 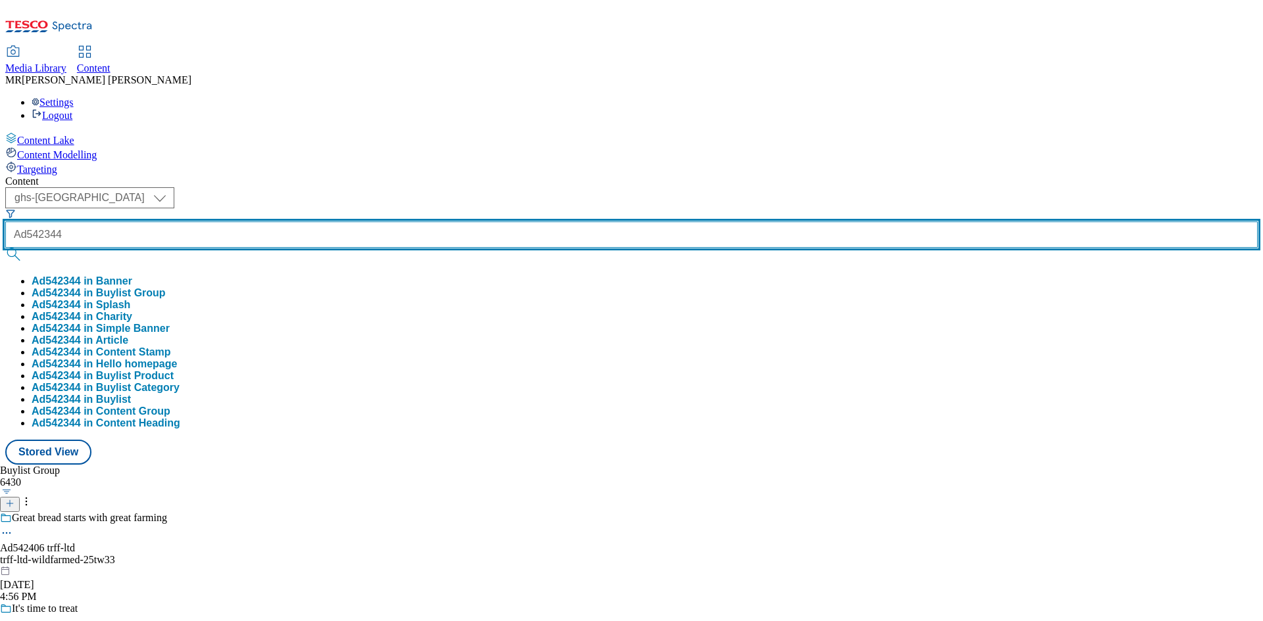 What do you see at coordinates (631, 154) in the screenshot?
I see `a: Content Modelling` at bounding box center [631, 154].